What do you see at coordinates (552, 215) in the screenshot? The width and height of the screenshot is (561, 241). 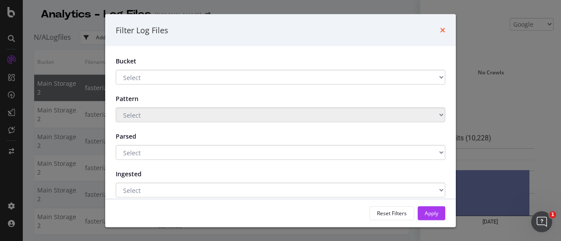 I see `span: 1` at bounding box center [552, 215].